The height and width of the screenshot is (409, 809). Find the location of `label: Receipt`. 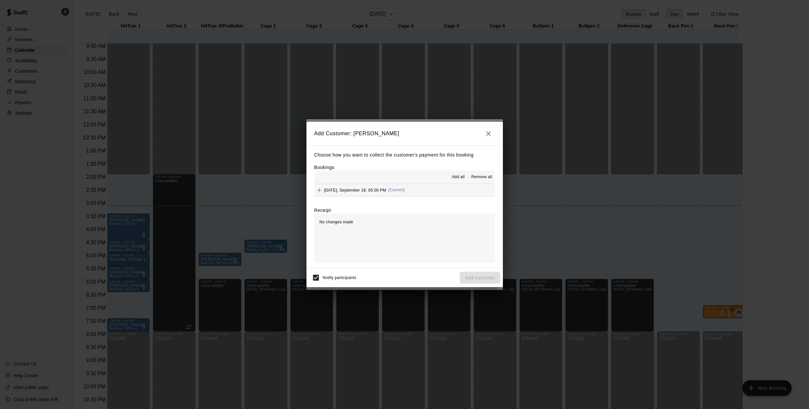

label: Receipt is located at coordinates (322, 210).